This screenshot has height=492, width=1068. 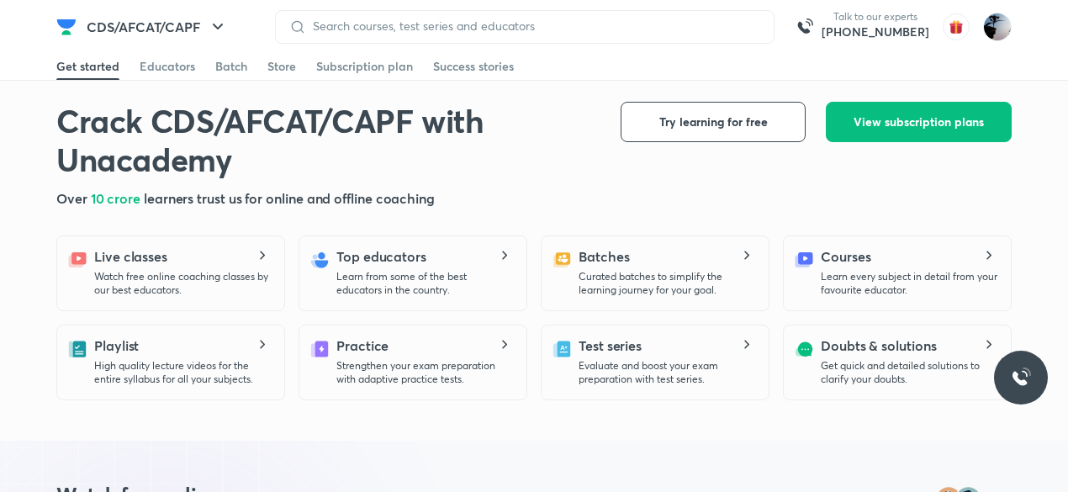 I want to click on a: Get started, so click(x=87, y=66).